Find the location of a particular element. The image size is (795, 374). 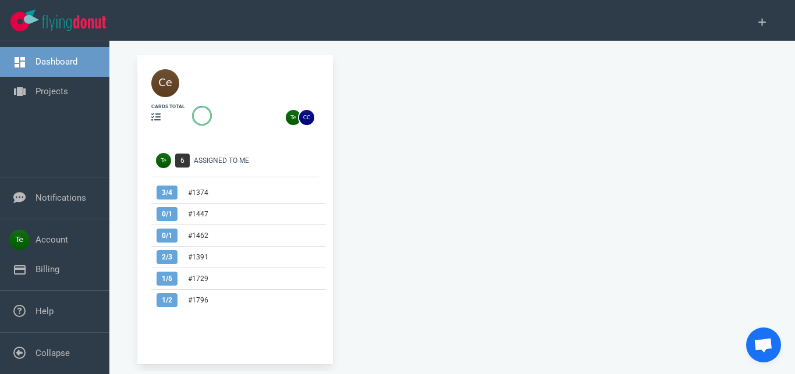

a: Projects is located at coordinates (52, 91).